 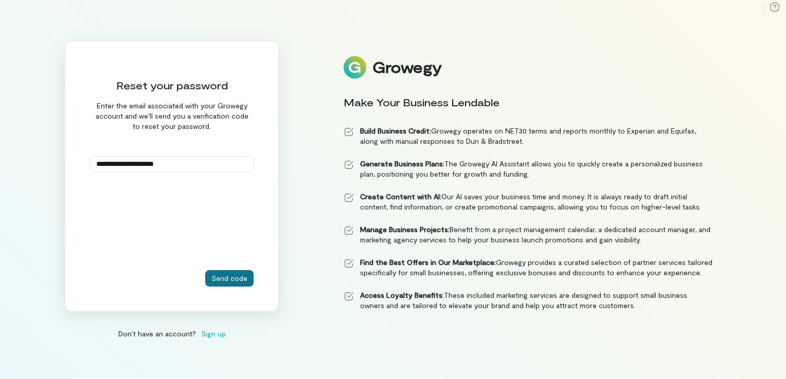 What do you see at coordinates (402, 295) in the screenshot?
I see `strong: Access Loyalty Benefits:` at bounding box center [402, 295].